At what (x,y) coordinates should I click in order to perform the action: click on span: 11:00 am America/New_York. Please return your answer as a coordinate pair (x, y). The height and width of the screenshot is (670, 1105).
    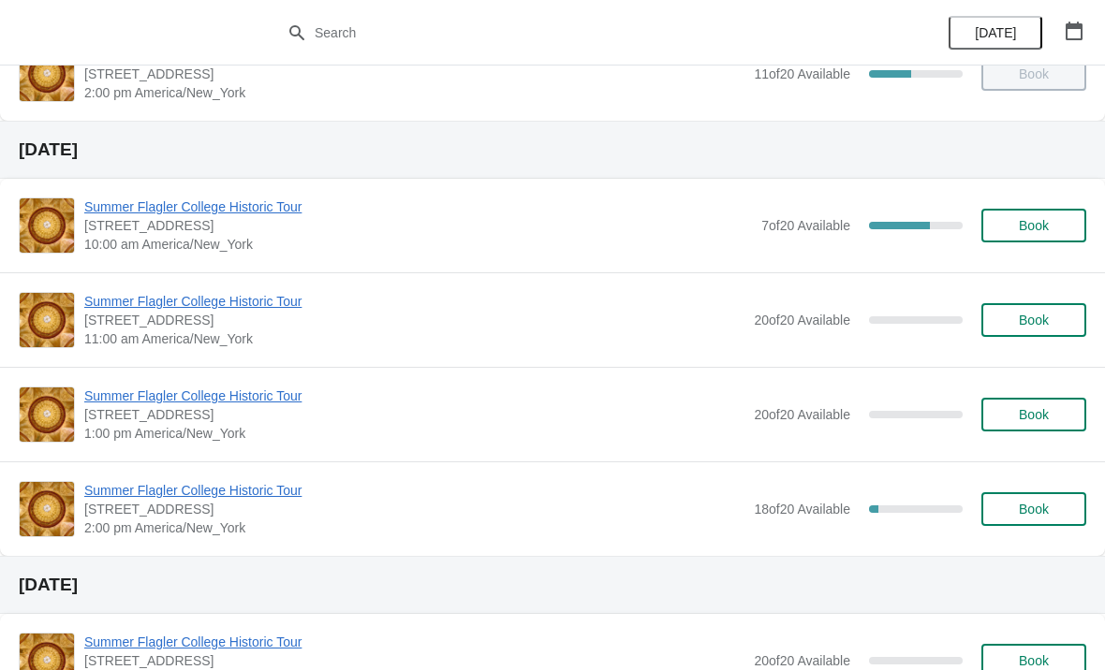
    Looking at the image, I should click on (414, 339).